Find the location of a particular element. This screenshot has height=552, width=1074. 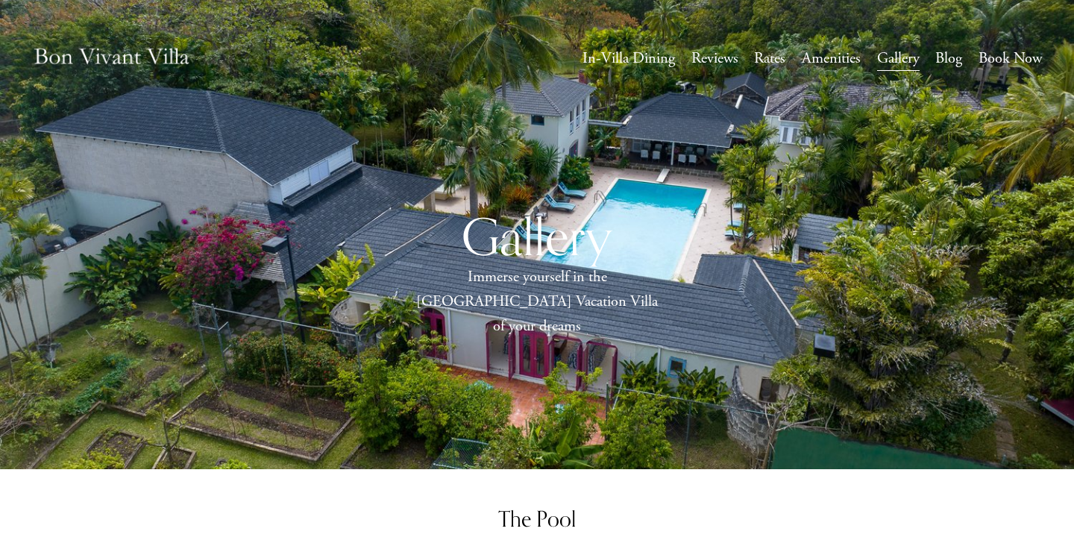

h3: The Pool is located at coordinates (536, 519).